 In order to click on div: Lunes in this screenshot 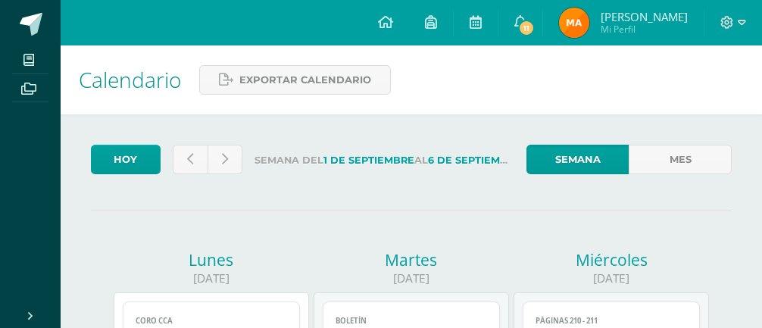, I will do `click(211, 260)`.